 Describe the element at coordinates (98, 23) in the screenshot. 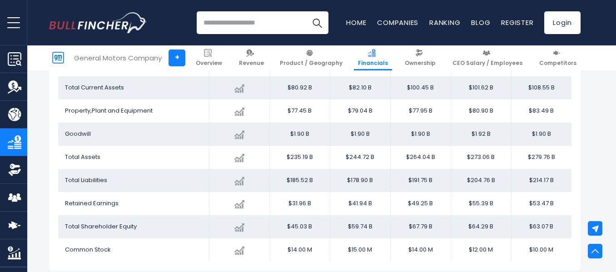

I see `img: Bullfincher logo` at that location.